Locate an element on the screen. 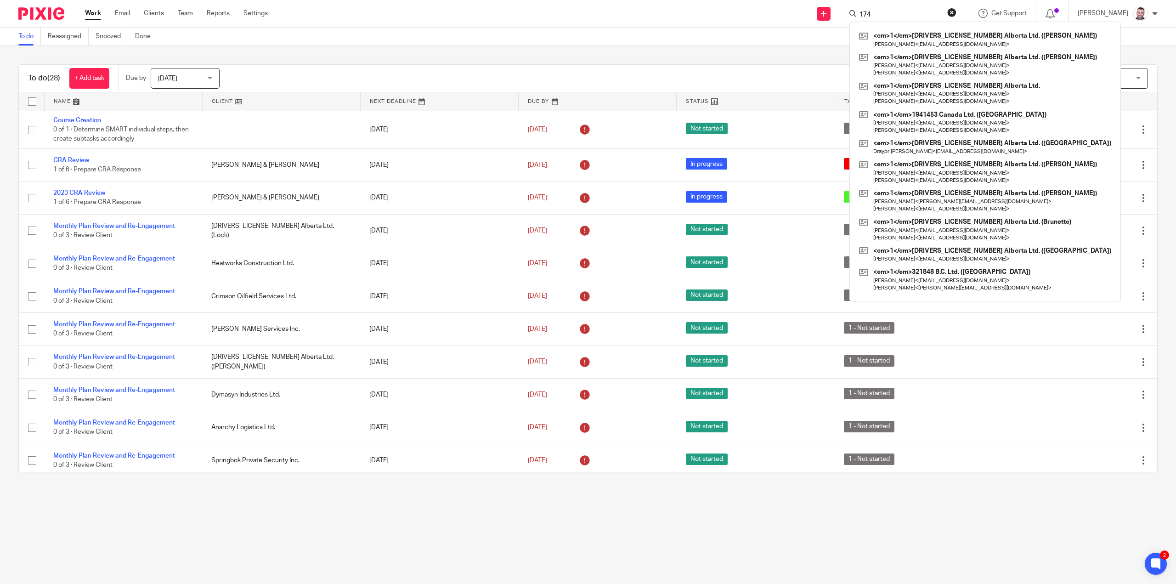  img: Shawn%20Headshot%2011-2020%20Cropped%20Resized2.jpg is located at coordinates (1140, 14).